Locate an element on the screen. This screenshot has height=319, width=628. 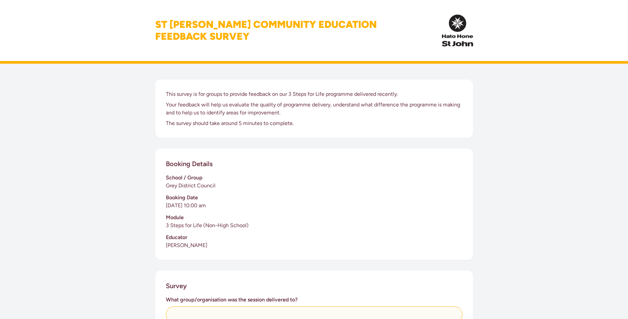
p: Your feedback will help us evaluate the quality of programme delivery, understand what difference... is located at coordinates (314, 109).